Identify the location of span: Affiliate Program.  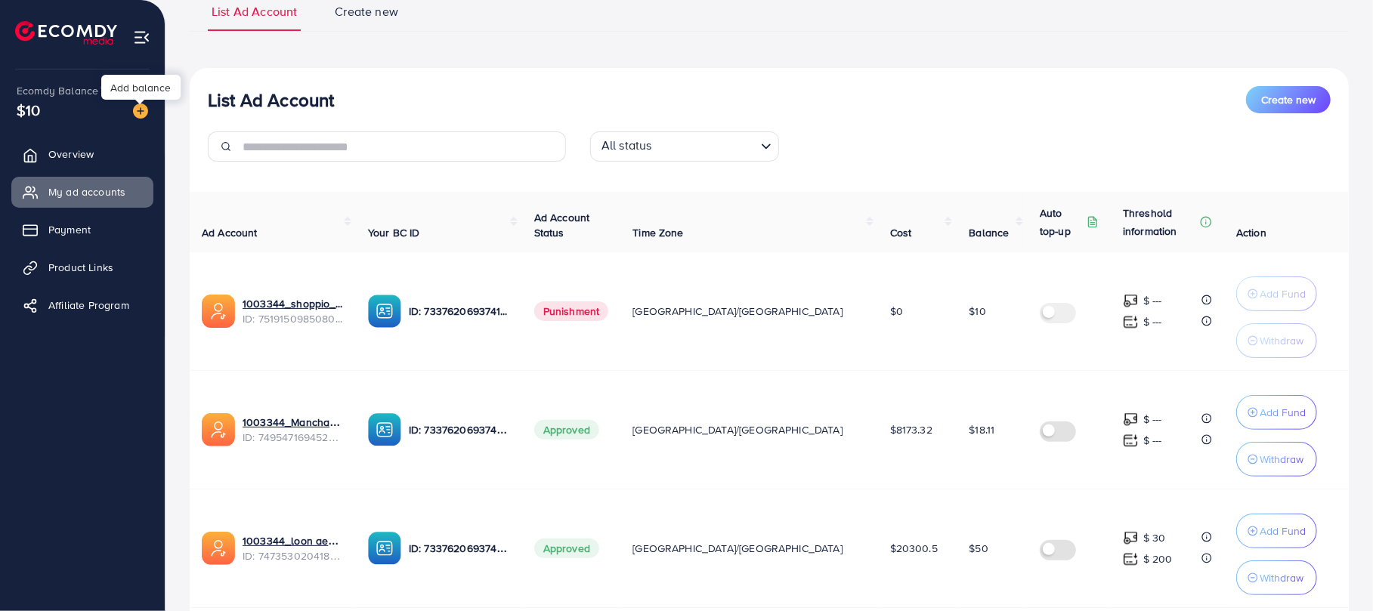
(88, 305).